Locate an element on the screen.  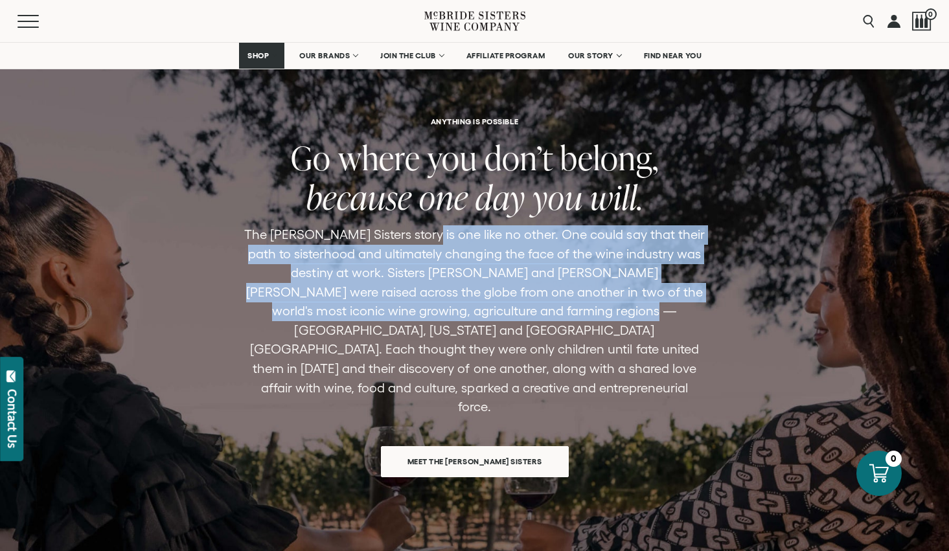
span: 0 is located at coordinates (931, 14).